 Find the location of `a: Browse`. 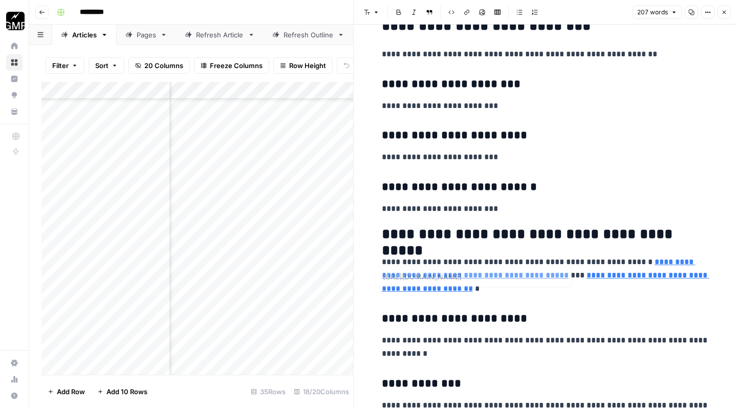

a: Browse is located at coordinates (14, 62).